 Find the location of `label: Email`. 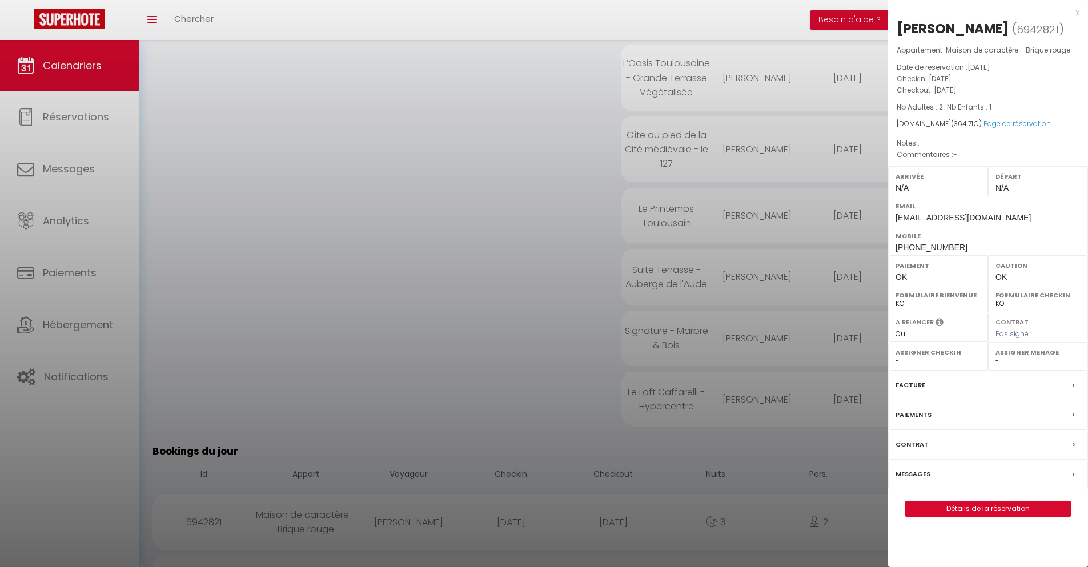

label: Email is located at coordinates (988, 206).